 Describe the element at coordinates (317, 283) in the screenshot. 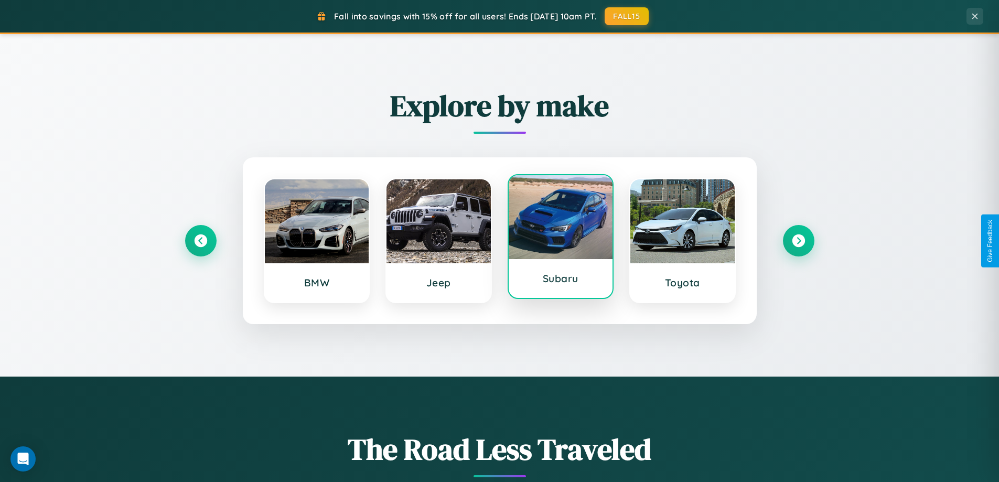

I see `h3: BMW` at that location.